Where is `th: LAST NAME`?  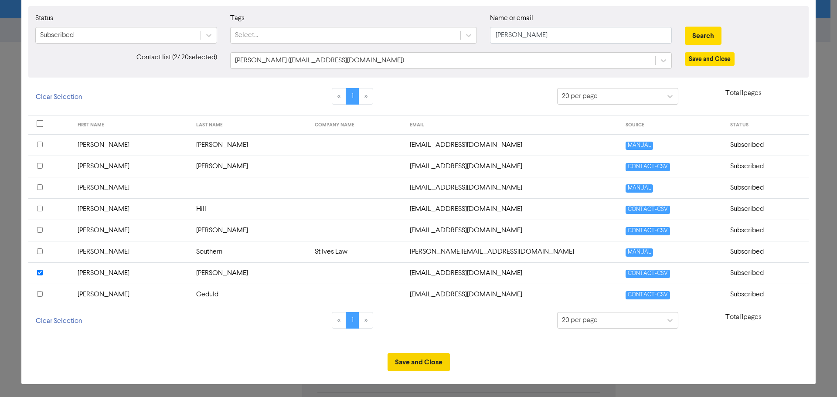
th: LAST NAME is located at coordinates (250, 125).